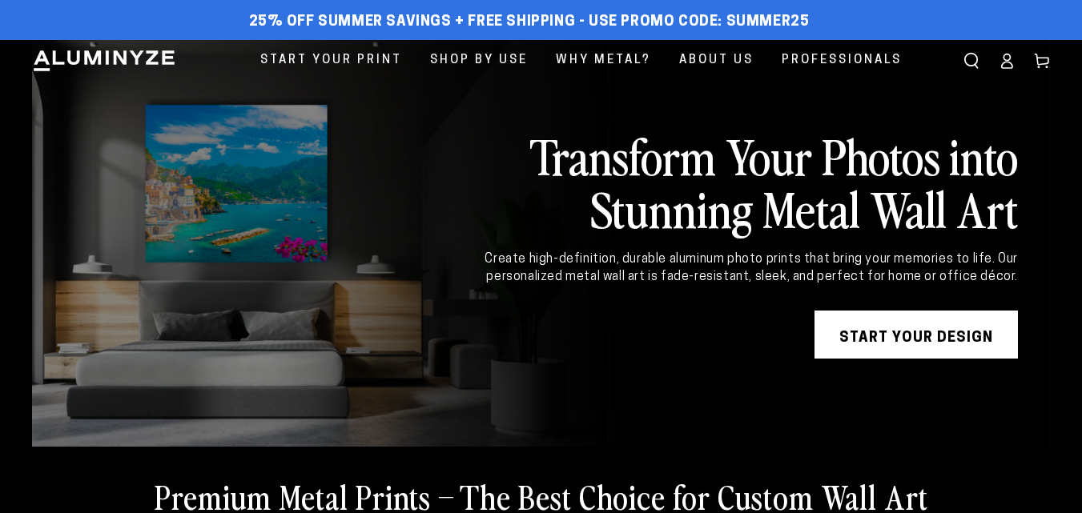 Image resolution: width=1082 pixels, height=513 pixels. What do you see at coordinates (479, 60) in the screenshot?
I see `span: Shop By Use` at bounding box center [479, 60].